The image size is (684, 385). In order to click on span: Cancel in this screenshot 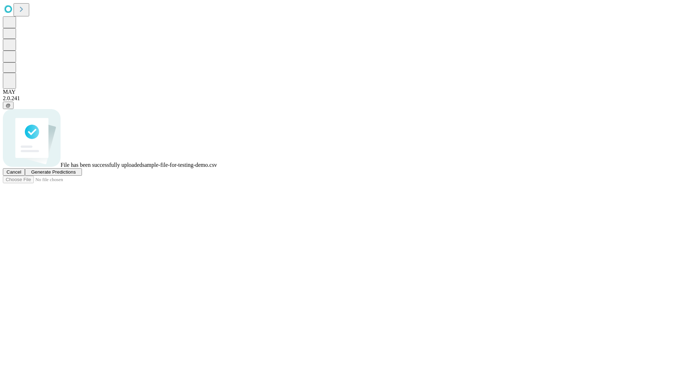, I will do `click(14, 172)`.